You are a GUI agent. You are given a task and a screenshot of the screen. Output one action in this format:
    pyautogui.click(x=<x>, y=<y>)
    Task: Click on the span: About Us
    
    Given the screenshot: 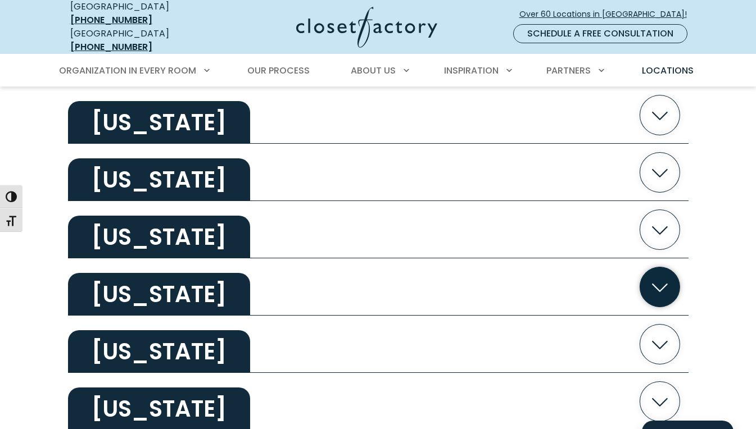 What is the action you would take?
    pyautogui.click(x=373, y=70)
    